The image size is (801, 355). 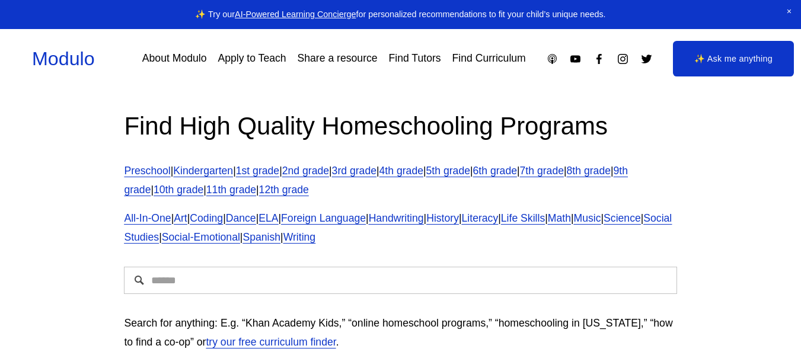 What do you see at coordinates (622, 59) in the screenshot?
I see `a: Instagram` at bounding box center [622, 59].